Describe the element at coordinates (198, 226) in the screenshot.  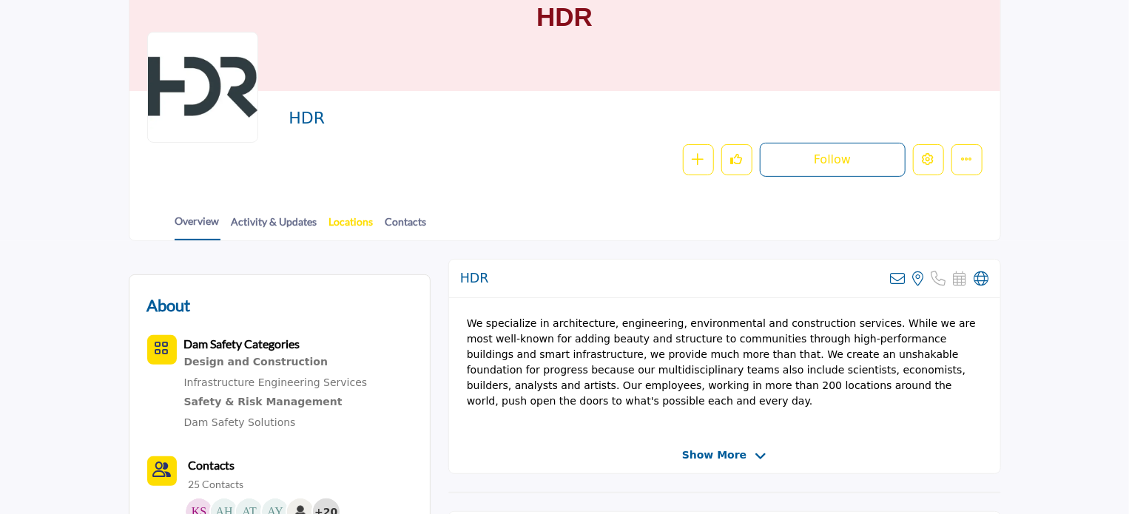
I see `a: Overview` at that location.